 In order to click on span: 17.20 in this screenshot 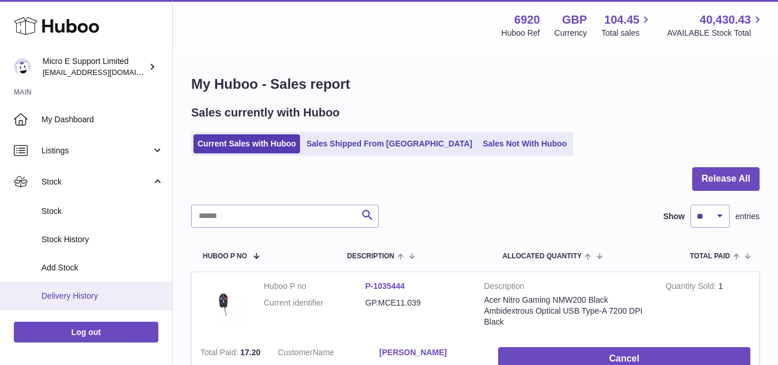, I will do `click(250, 352)`.